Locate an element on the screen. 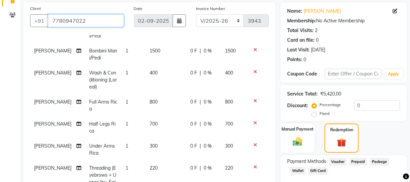 The height and width of the screenshot is (182, 410). span: Wash & Conditioning (Loreal) is located at coordinates (103, 80).